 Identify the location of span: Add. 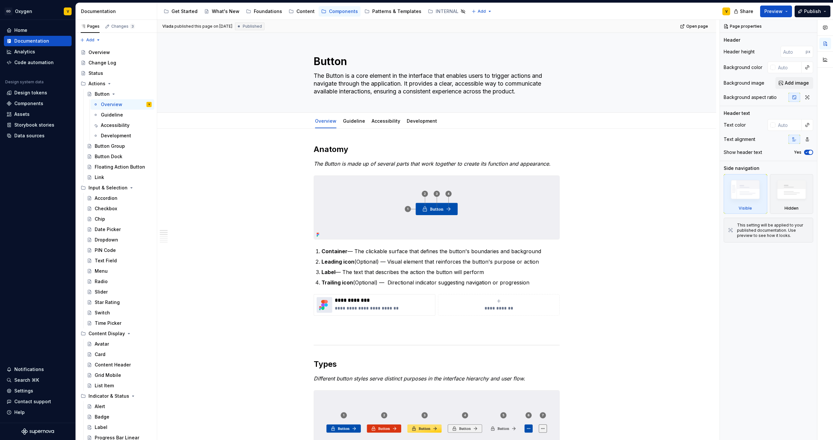
(90, 40).